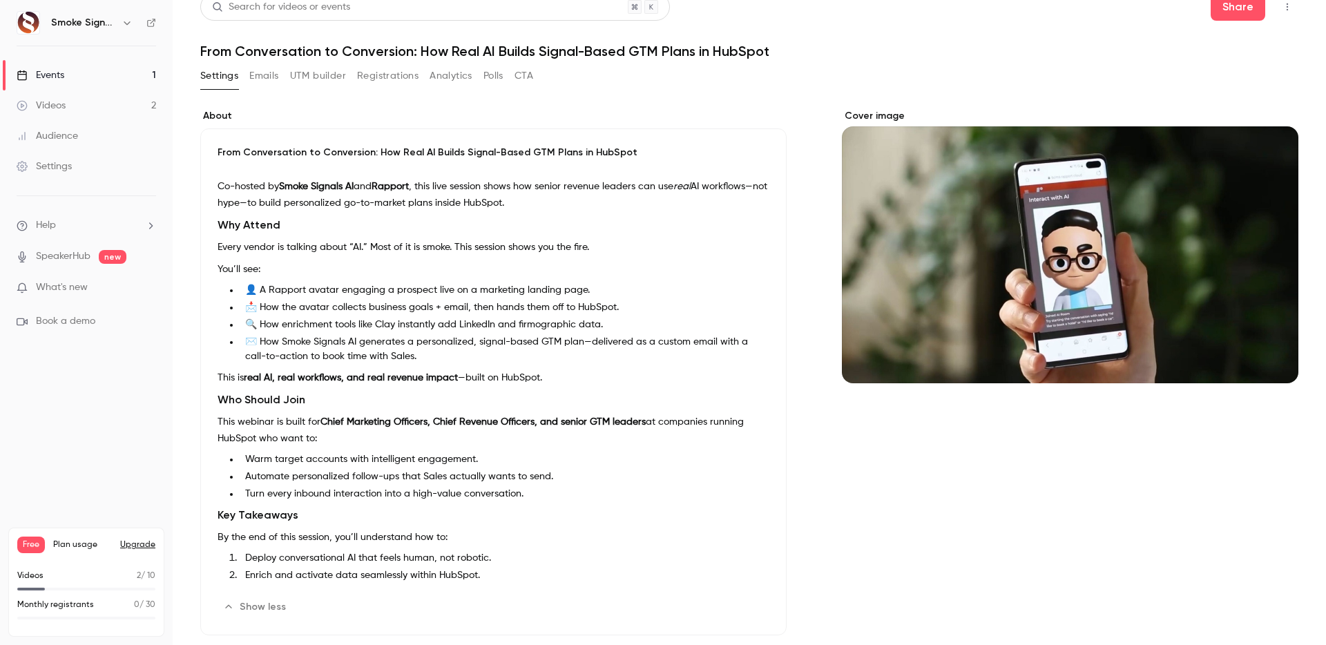 This screenshot has width=1326, height=645. I want to click on section: Cover image, so click(1070, 246).